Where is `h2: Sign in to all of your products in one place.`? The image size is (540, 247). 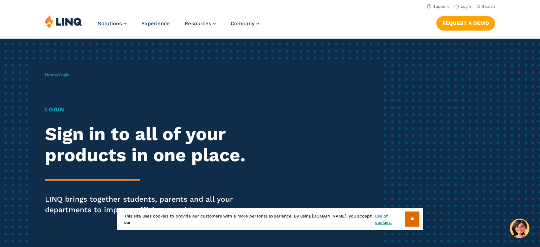
h2: Sign in to all of your products in one place. is located at coordinates (149, 145).